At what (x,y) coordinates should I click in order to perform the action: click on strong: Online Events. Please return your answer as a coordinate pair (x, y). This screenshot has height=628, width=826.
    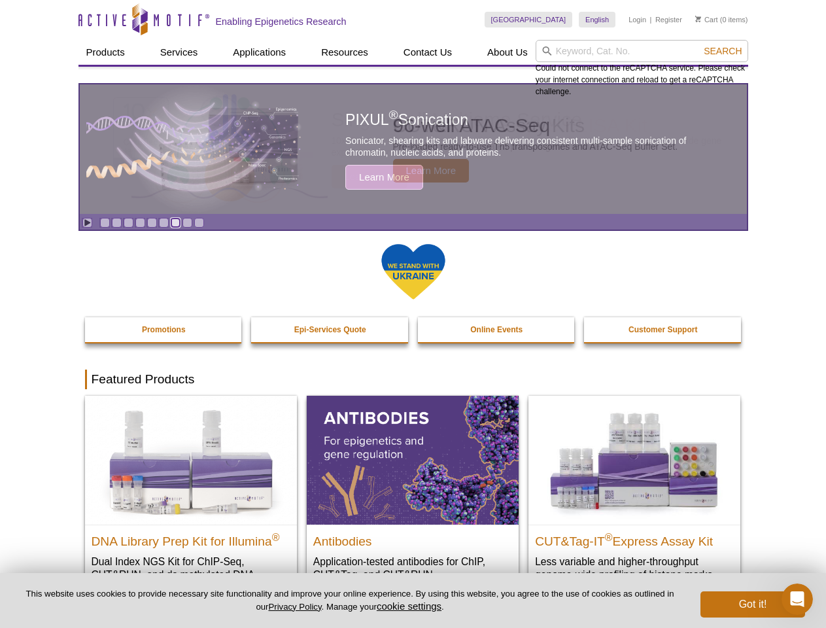
    Looking at the image, I should click on (496, 330).